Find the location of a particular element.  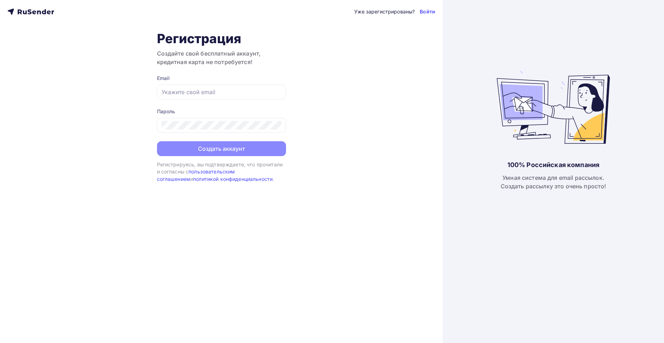

div: Регистрируясь, вы подтверждаете, что прочитали и согласны с и . is located at coordinates (221, 171).